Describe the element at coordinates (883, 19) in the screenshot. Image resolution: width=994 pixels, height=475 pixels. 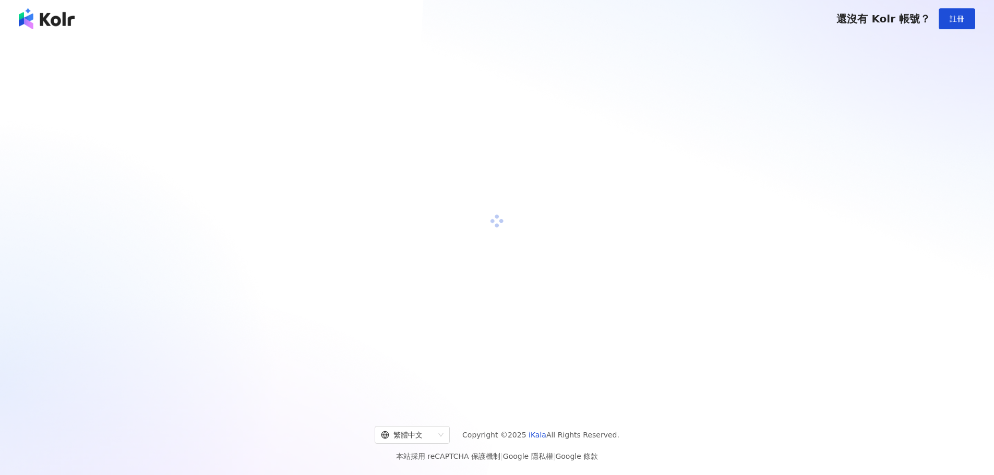
I see `span: 還沒有 Kolr 帳號？` at that location.